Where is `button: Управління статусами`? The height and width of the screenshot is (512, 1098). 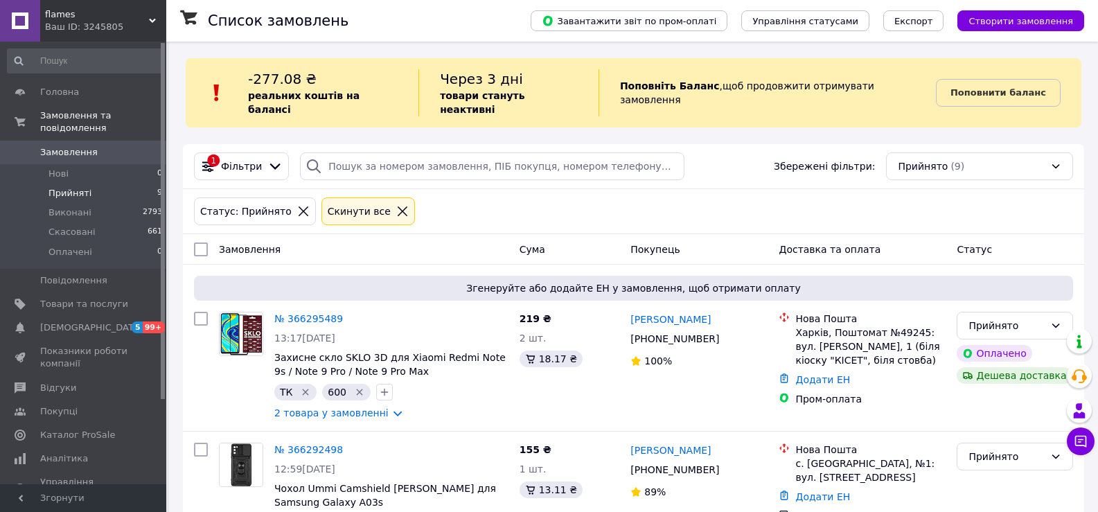
button: Управління статусами is located at coordinates (805, 21).